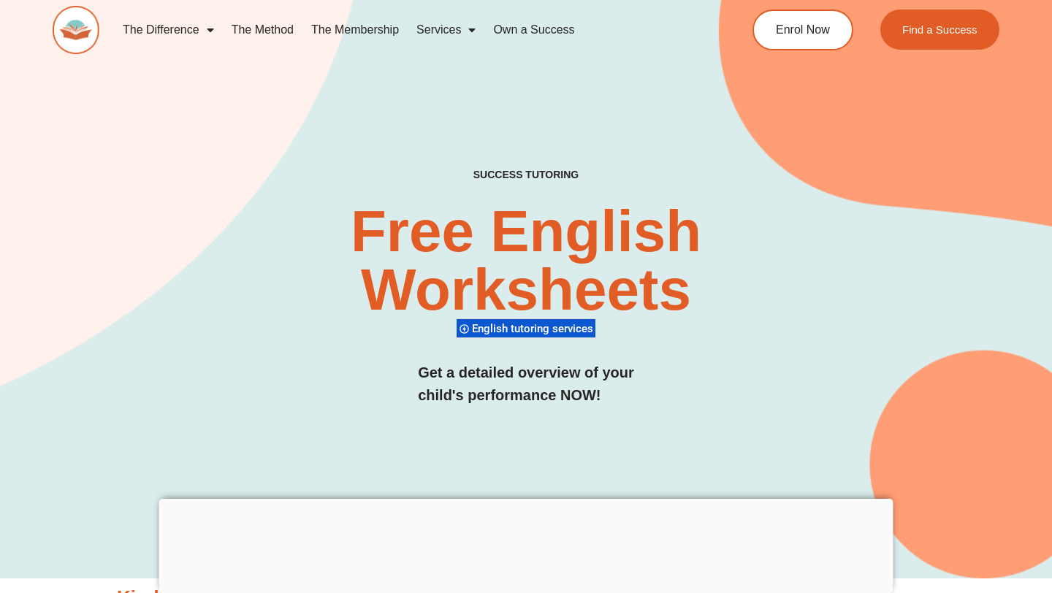  I want to click on a: Own a Success, so click(533, 30).